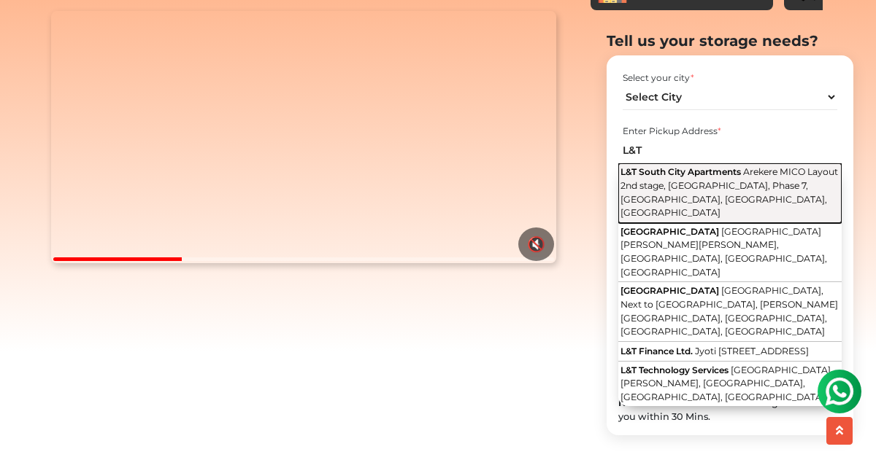 The width and height of the screenshot is (876, 468). I want to click on img: whatsapp-icon.svg, so click(29, 29).